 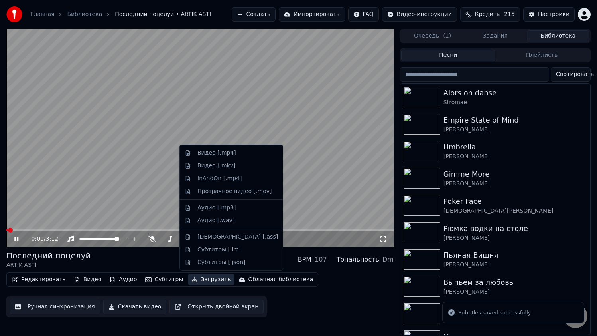 What do you see at coordinates (312, 14) in the screenshot?
I see `button: Импортировать` at bounding box center [312, 14].